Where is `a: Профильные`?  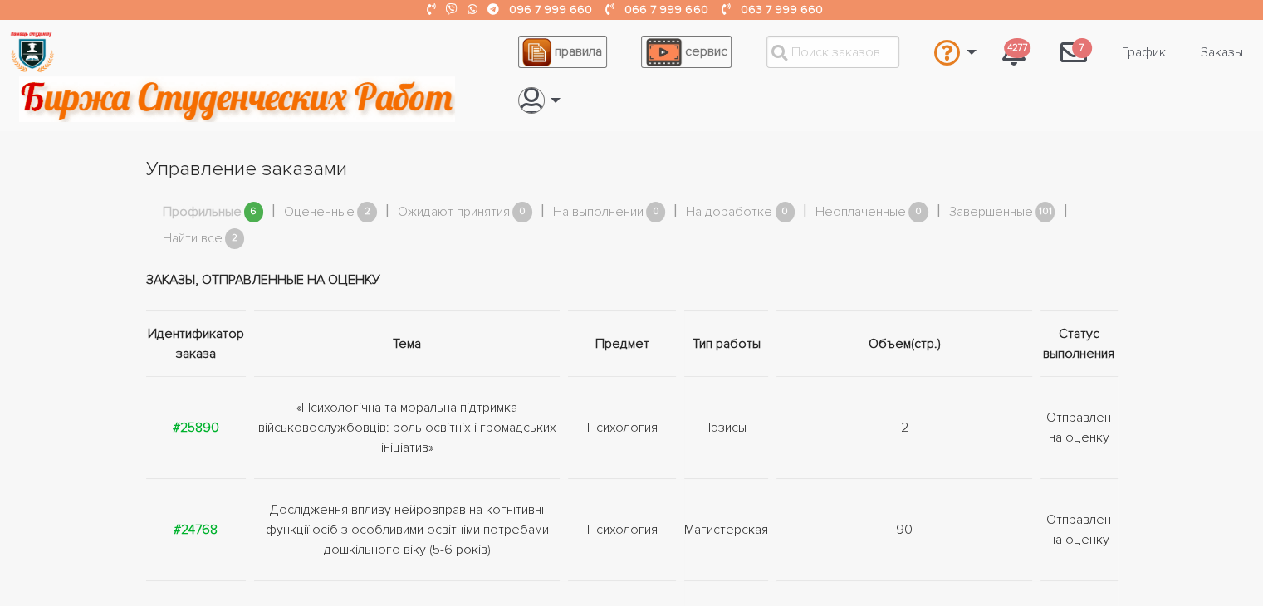
a: Профильные is located at coordinates (202, 212).